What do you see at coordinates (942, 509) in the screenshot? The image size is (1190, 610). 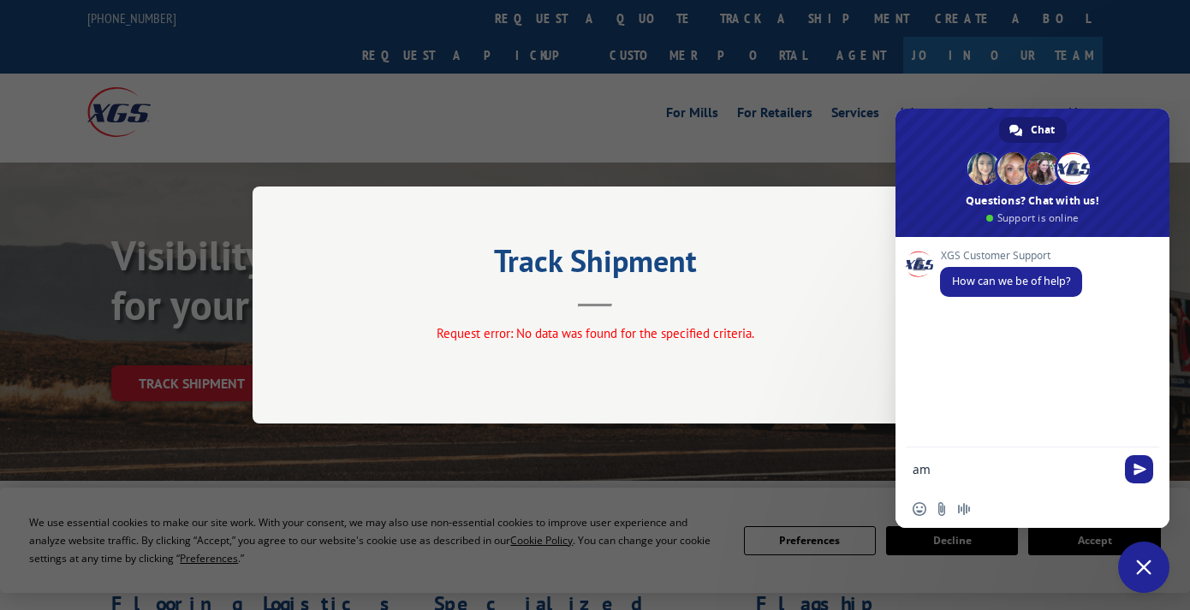 I see `span: Send a file` at bounding box center [942, 509].